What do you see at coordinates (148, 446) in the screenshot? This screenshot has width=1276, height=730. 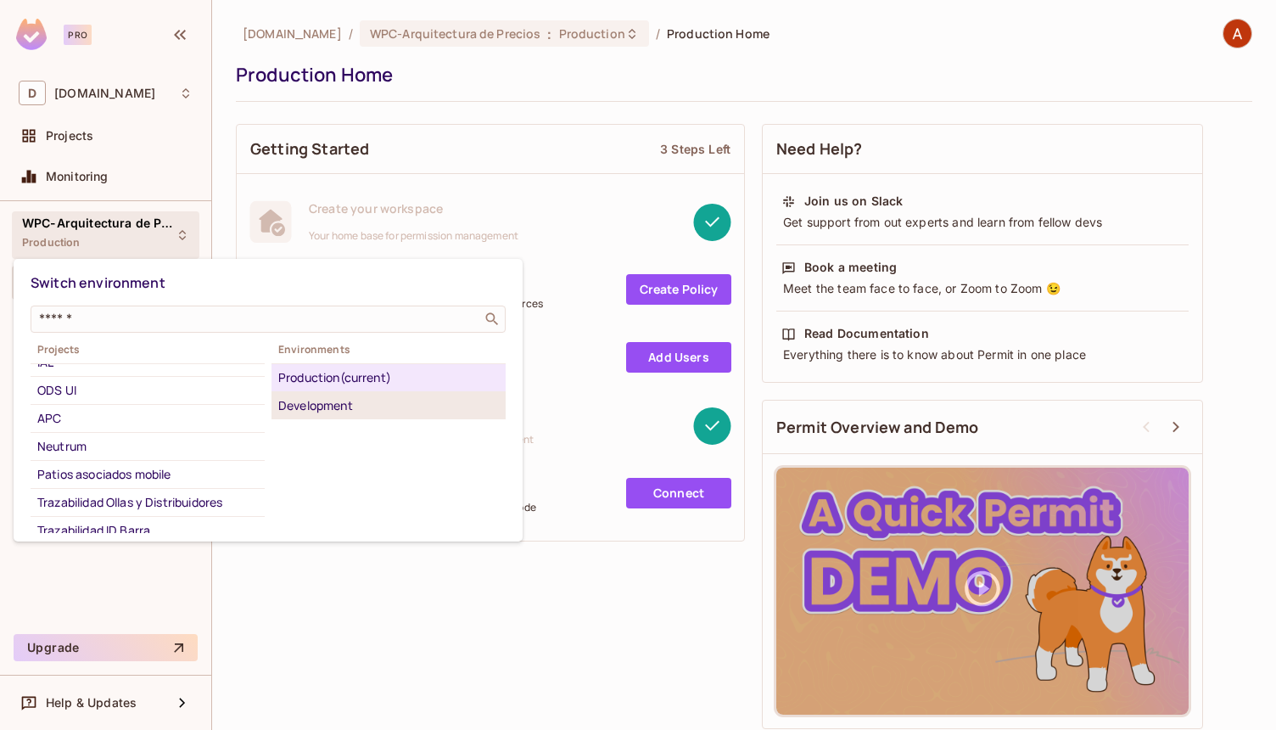 I see `div: Neutrum` at bounding box center [148, 446].